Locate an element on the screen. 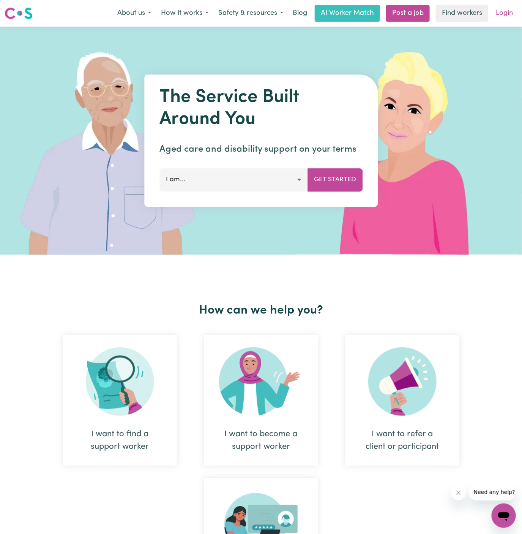 This screenshot has height=534, width=522. a: Find workers is located at coordinates (462, 13).